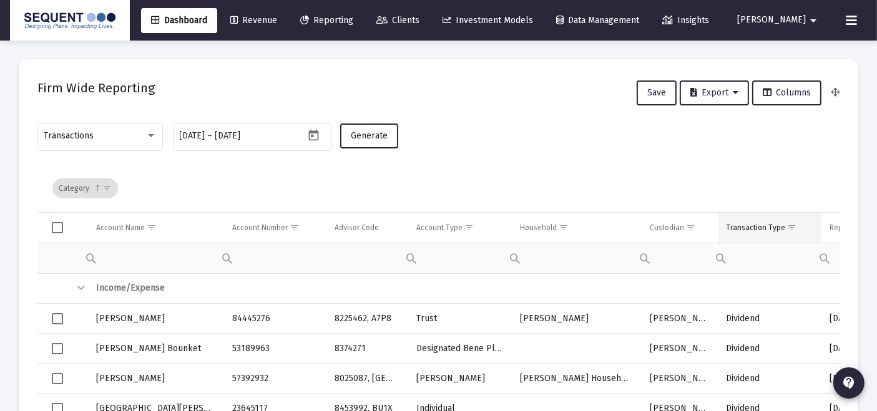  Describe the element at coordinates (356, 228) in the screenshot. I see `div: Advisor Code` at that location.